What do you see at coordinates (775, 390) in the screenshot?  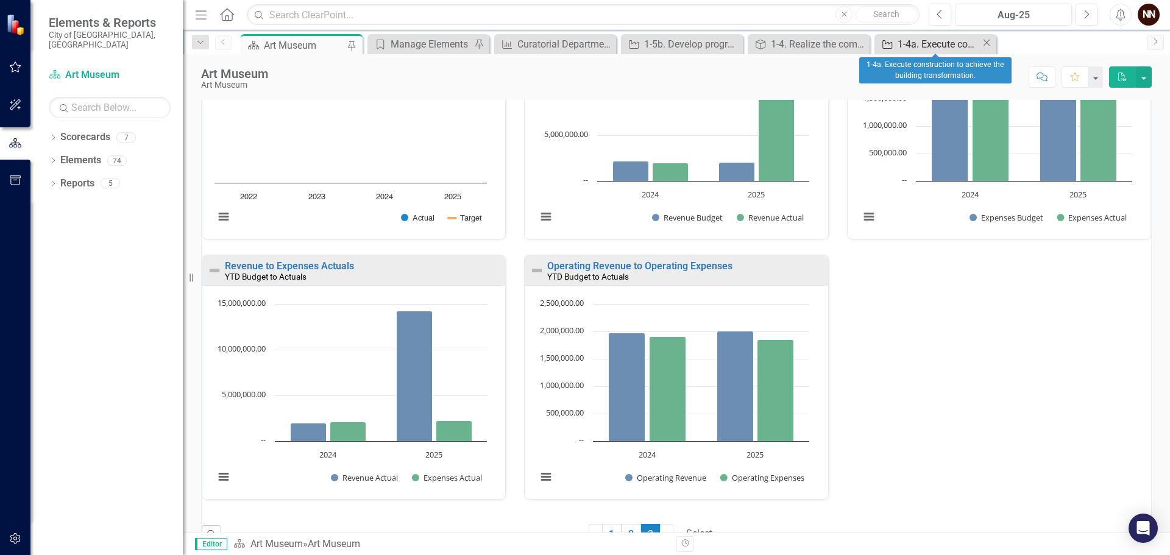 I see `path: 2025, 1,854,897.14. Operating Expenses.` at bounding box center [775, 390].